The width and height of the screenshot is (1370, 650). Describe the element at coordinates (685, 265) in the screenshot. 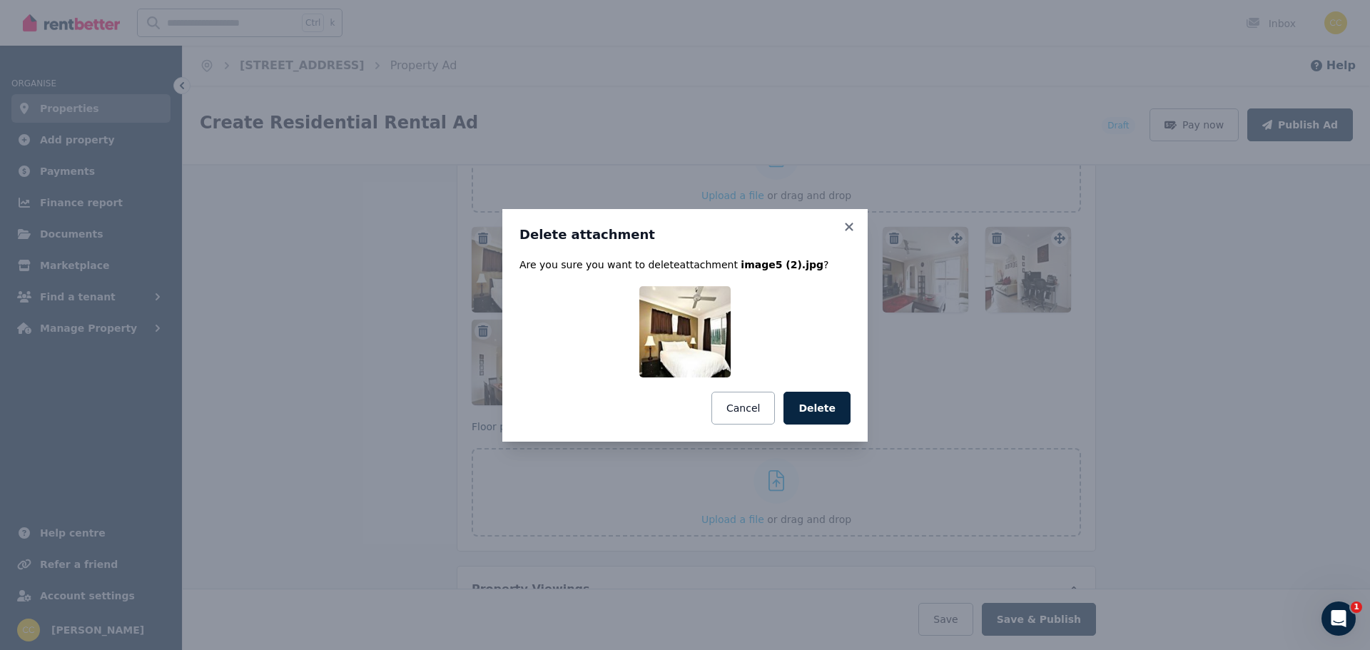

I see `p: Are you sure you want to delete attachment ?` at that location.